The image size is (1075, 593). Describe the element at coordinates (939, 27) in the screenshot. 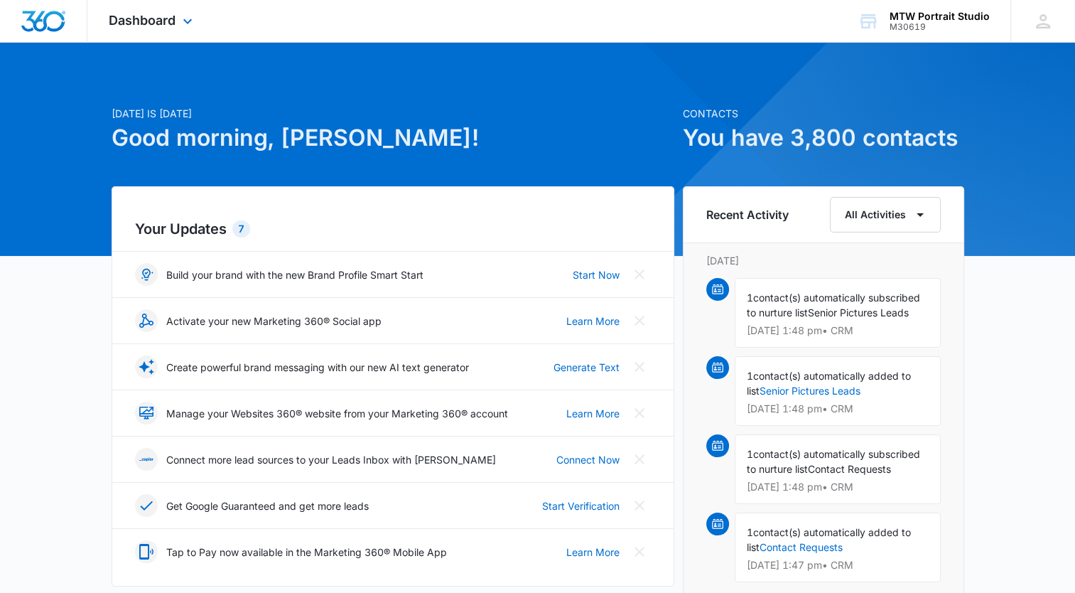

I see `div: account id` at that location.